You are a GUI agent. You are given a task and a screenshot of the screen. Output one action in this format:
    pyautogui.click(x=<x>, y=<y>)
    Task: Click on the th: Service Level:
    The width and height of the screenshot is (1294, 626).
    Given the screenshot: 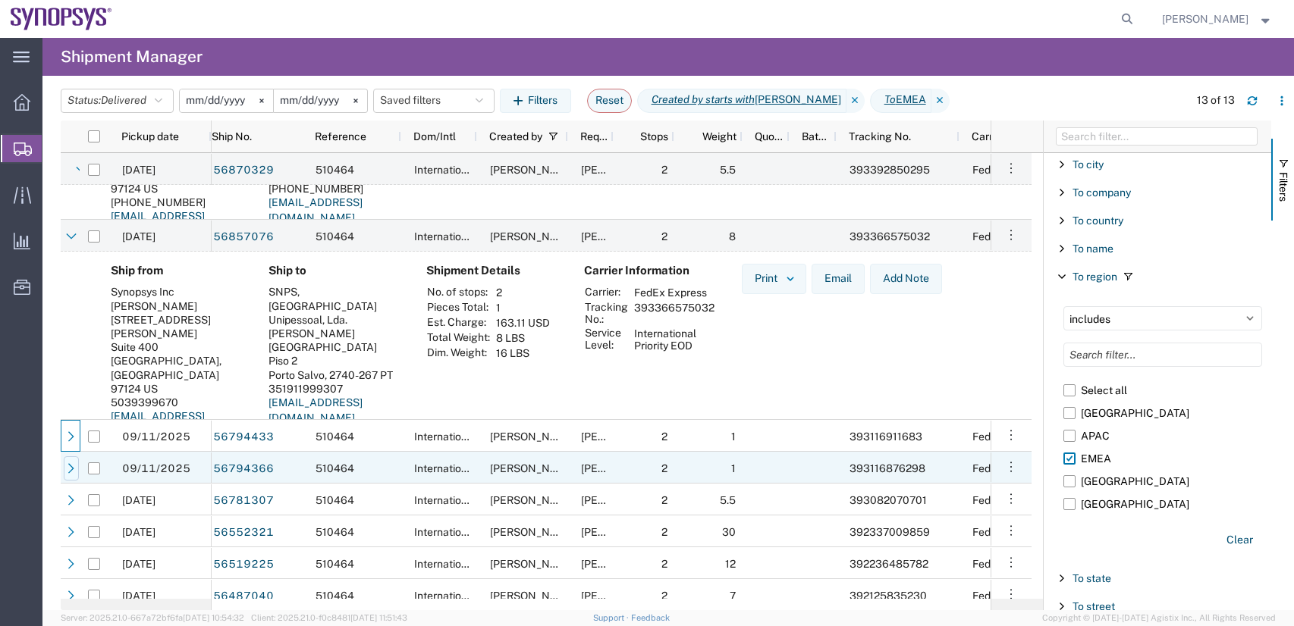 What is the action you would take?
    pyautogui.click(x=606, y=340)
    